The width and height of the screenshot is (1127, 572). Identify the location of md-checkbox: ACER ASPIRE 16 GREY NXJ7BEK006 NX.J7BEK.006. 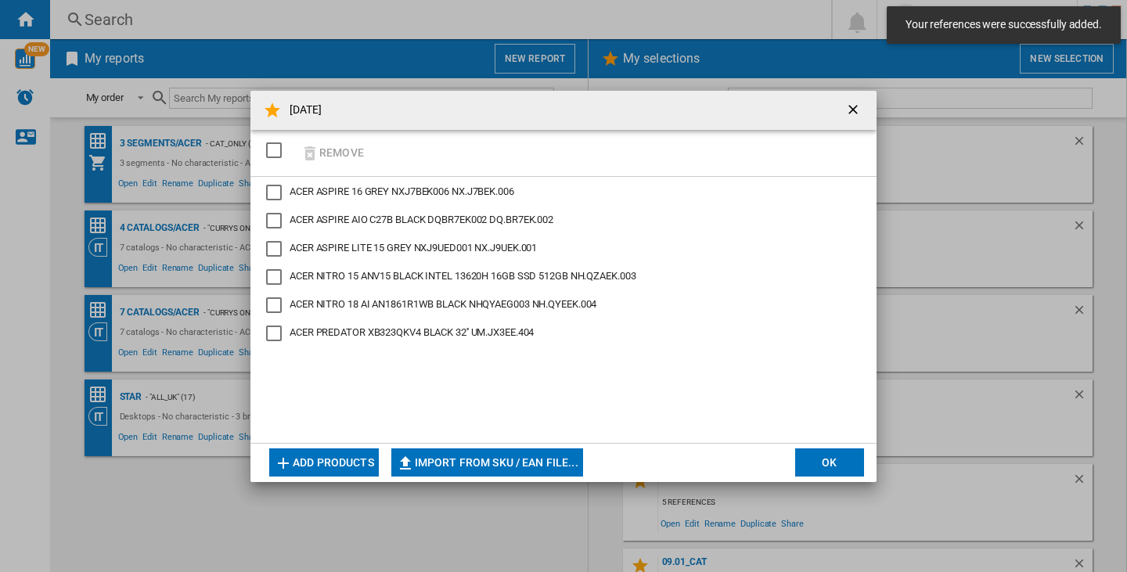
(557, 193).